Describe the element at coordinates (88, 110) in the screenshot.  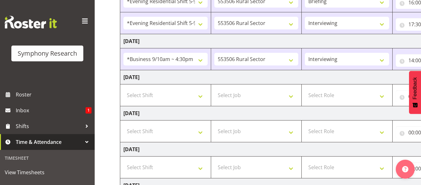
I see `span: 1` at that location.